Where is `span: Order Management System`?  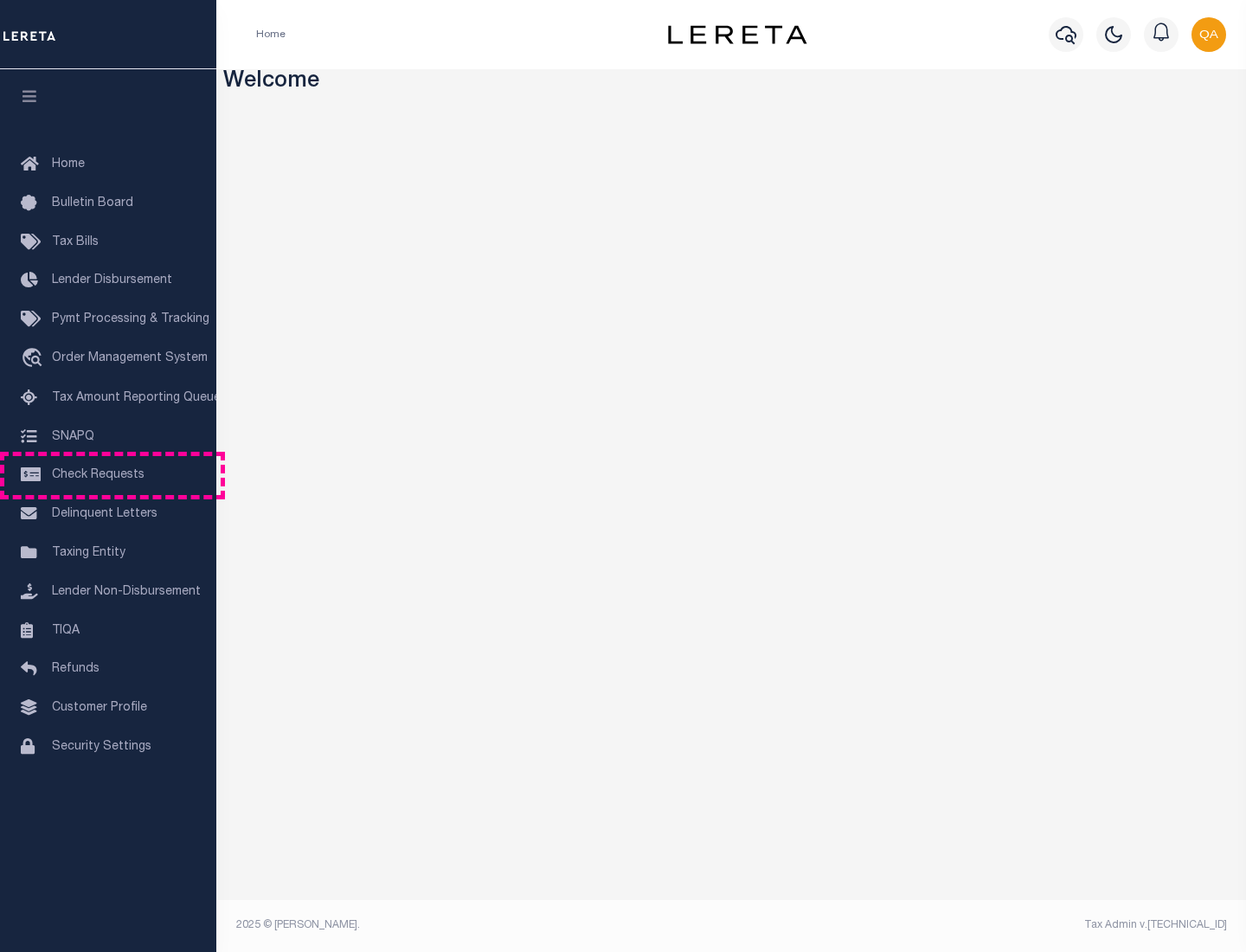
span: Order Management System is located at coordinates (130, 358).